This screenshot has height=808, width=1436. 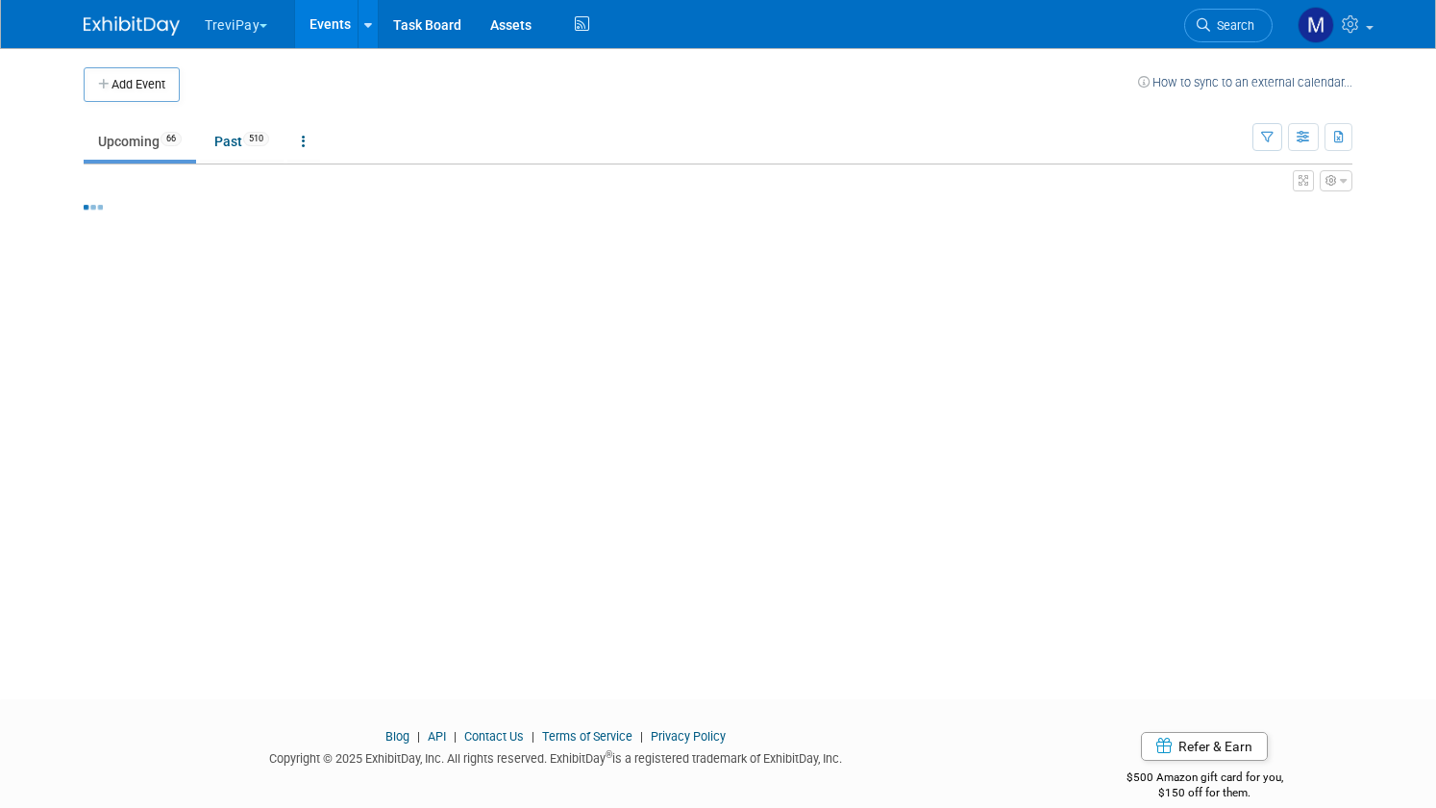 I want to click on span: Search, so click(x=1232, y=25).